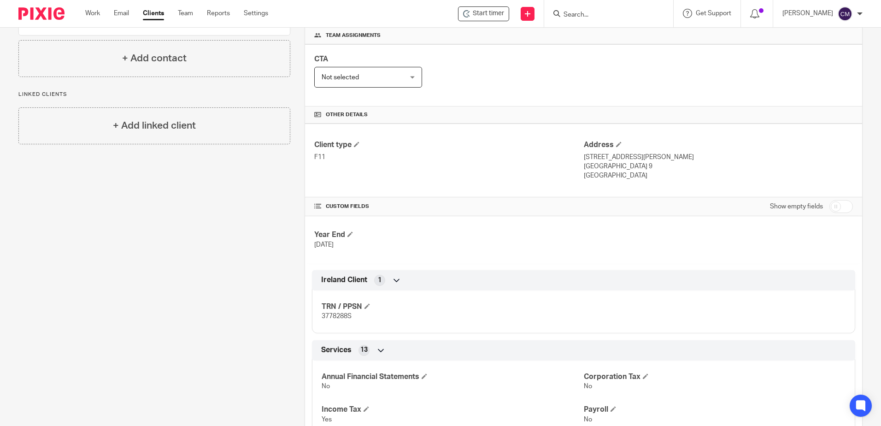  I want to click on h4: Year End, so click(449, 234).